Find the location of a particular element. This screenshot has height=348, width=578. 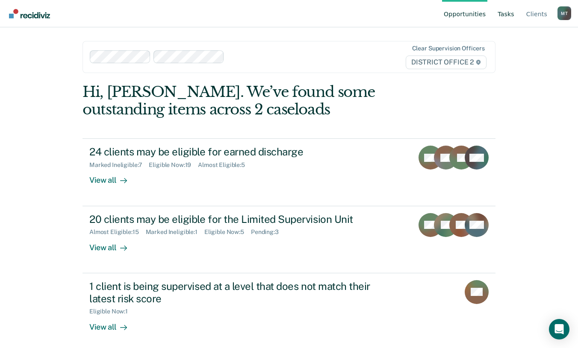

span: DISTRICT OFFICE 2 is located at coordinates (446, 62).